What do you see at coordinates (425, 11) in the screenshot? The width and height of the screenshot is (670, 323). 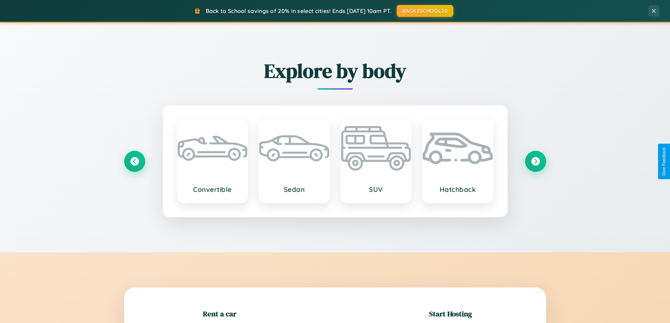 I see `button: BACK2SCHOOL20` at bounding box center [425, 11].